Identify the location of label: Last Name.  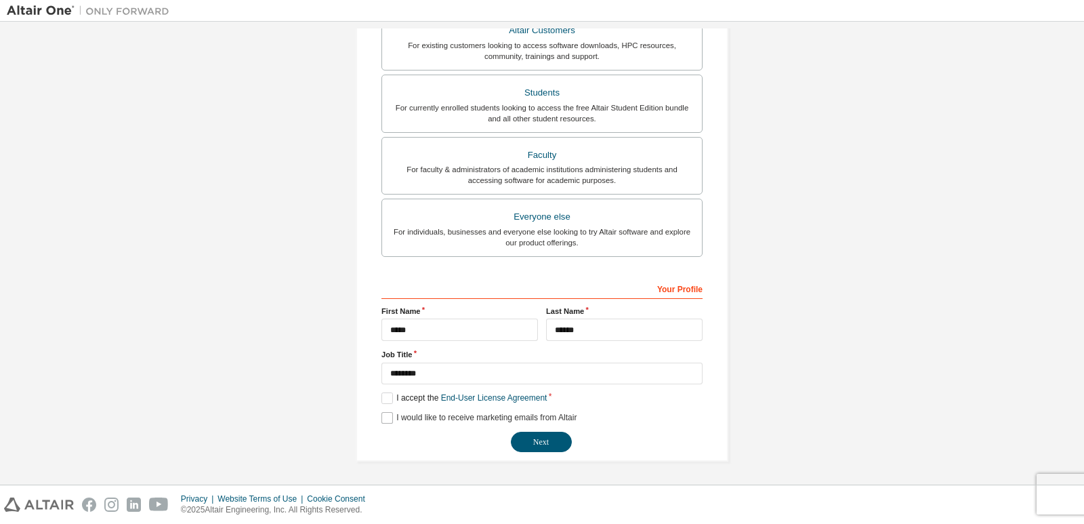
(624, 311).